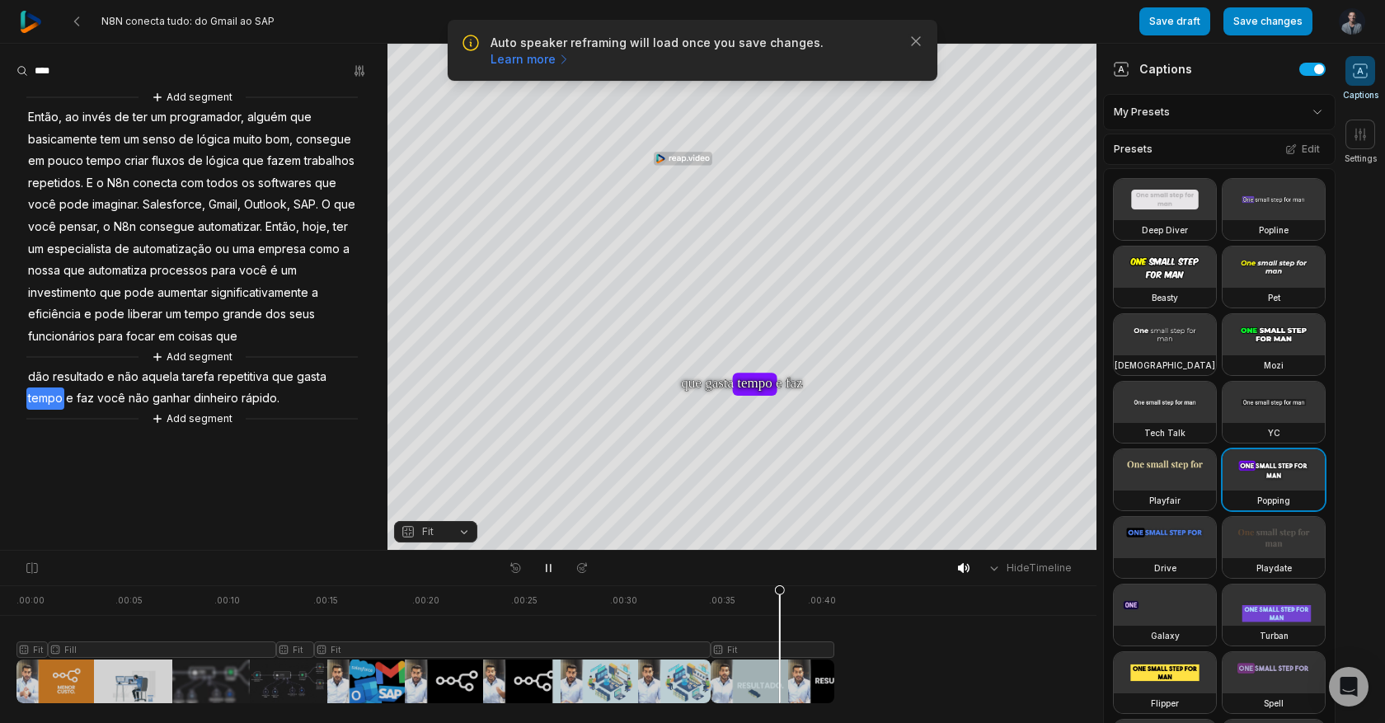 The height and width of the screenshot is (723, 1385). I want to click on h3: Popline, so click(1274, 230).